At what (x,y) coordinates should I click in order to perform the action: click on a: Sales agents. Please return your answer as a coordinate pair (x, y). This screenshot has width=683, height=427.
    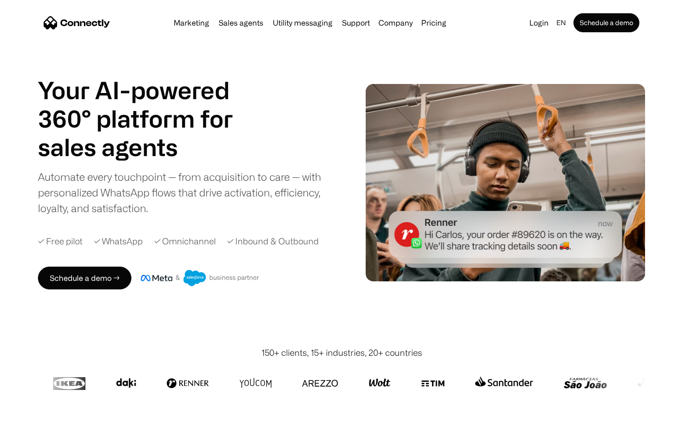
    Looking at the image, I should click on (241, 23).